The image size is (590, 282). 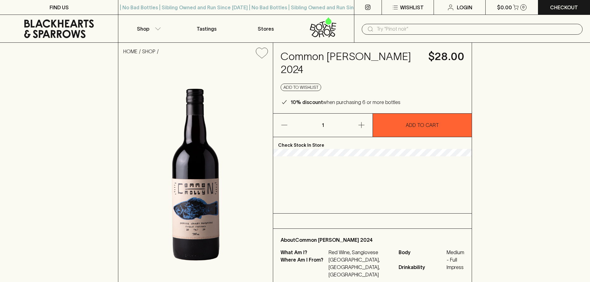 What do you see at coordinates (523, 7) in the screenshot?
I see `p: 0` at bounding box center [523, 7].